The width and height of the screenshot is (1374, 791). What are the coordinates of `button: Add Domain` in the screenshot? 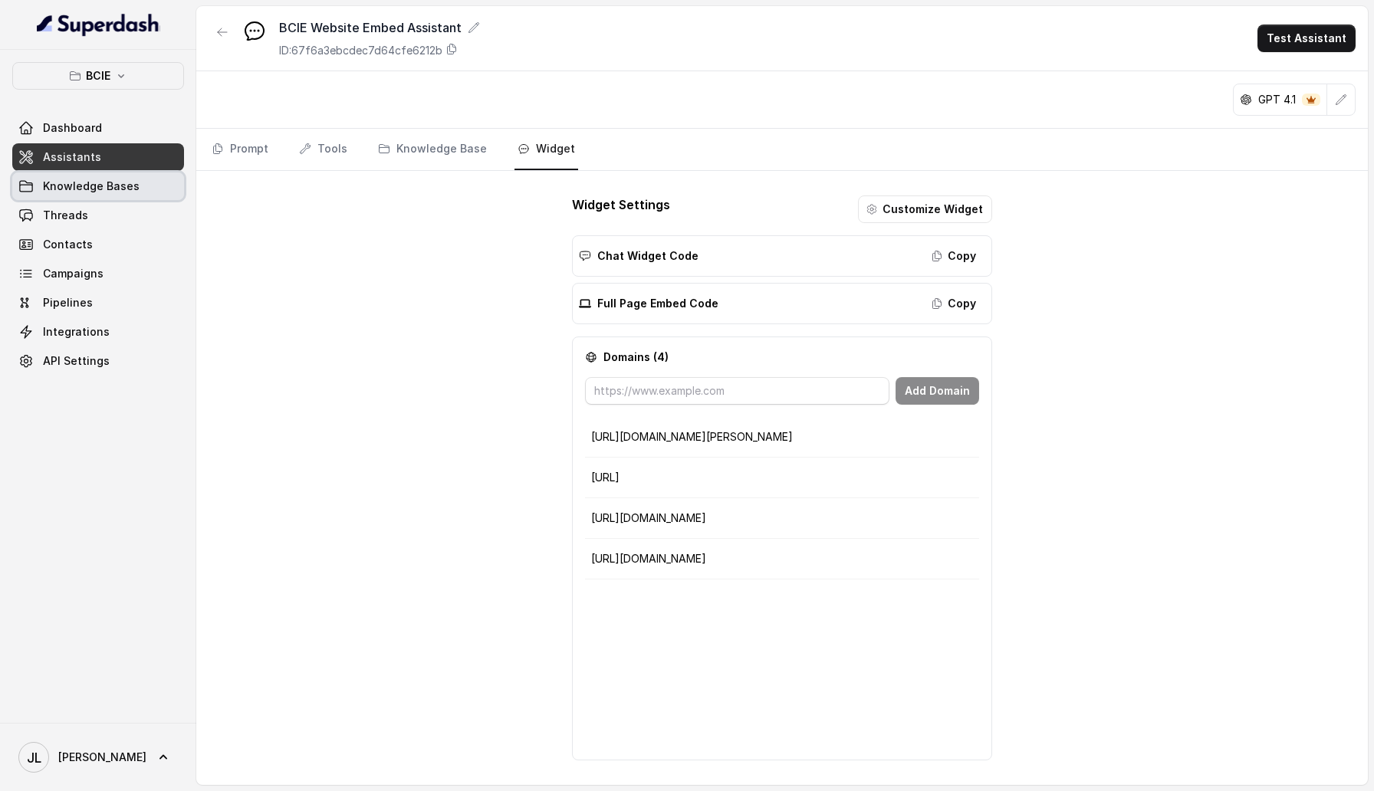 It's located at (937, 391).